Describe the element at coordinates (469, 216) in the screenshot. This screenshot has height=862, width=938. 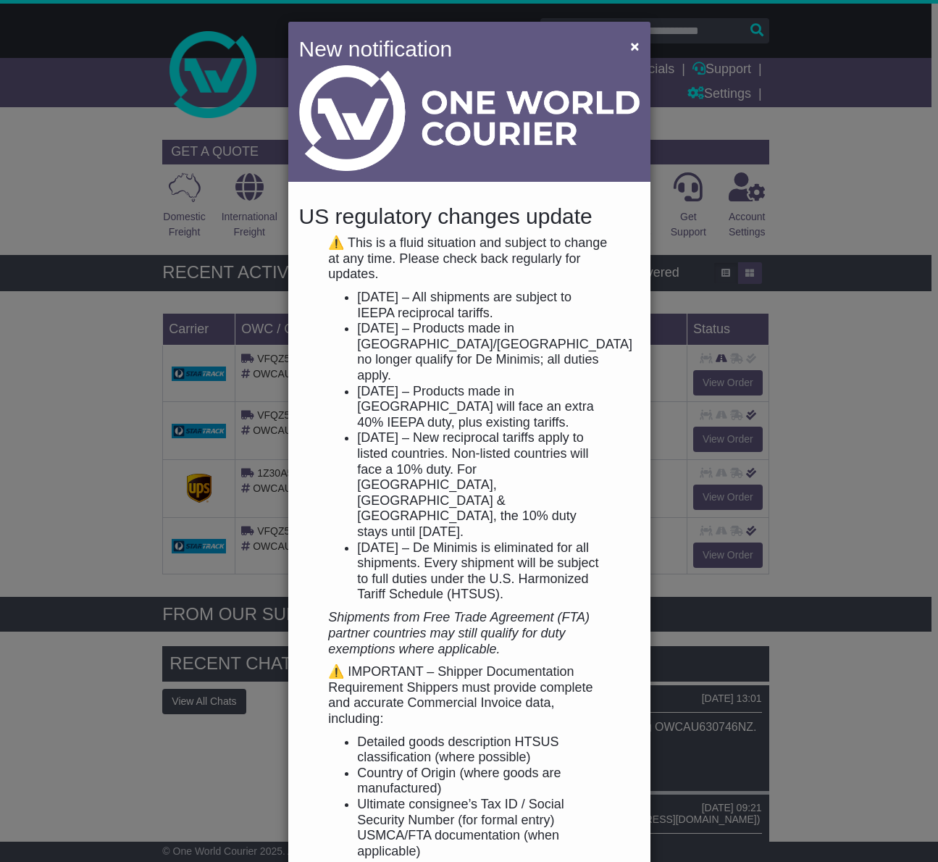
I see `h4: US regulatory changes update` at that location.